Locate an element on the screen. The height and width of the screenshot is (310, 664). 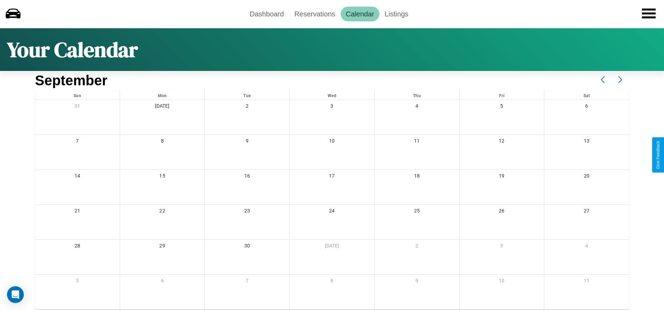
div: Fri is located at coordinates (501, 95).